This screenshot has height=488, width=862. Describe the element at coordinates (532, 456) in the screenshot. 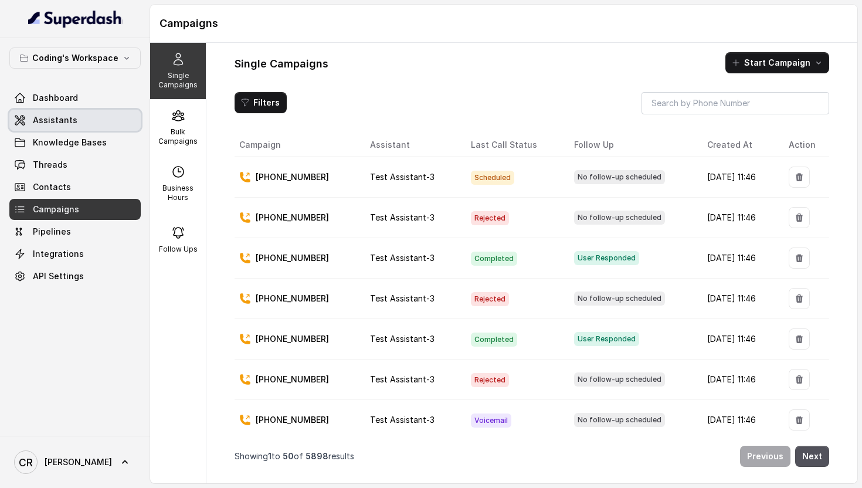

I see `nav: Pagination` at that location.